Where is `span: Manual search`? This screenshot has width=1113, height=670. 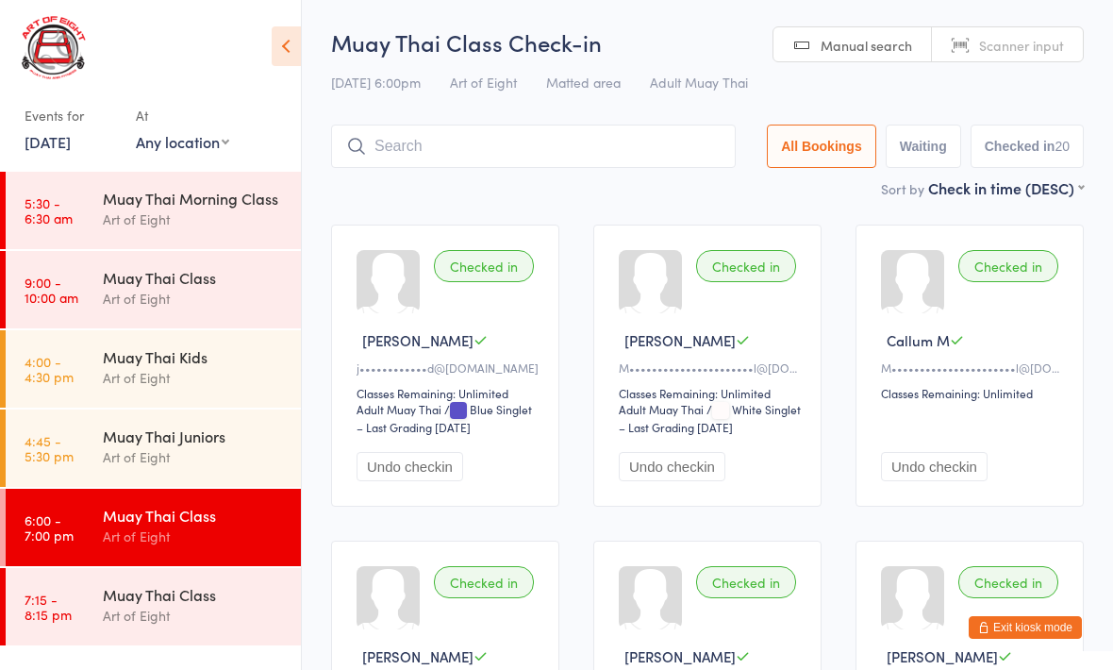
span: Manual search is located at coordinates (866, 45).